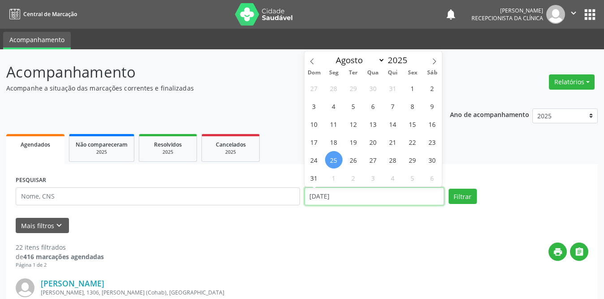 The width and height of the screenshot is (604, 299). What do you see at coordinates (64, 256) in the screenshot?
I see `strong: 416 marcações agendadas` at bounding box center [64, 256].